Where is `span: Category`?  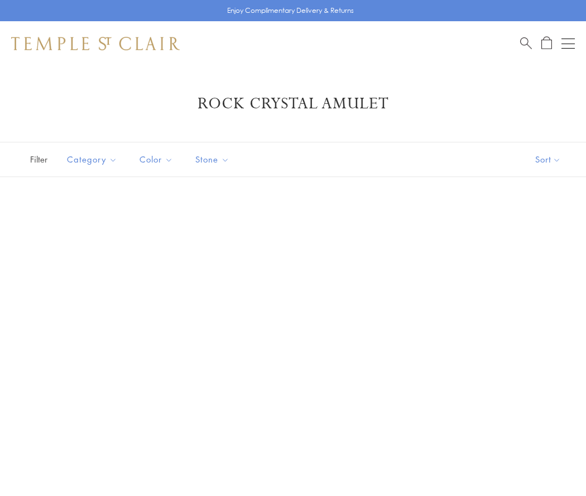
span: Category is located at coordinates (93, 159).